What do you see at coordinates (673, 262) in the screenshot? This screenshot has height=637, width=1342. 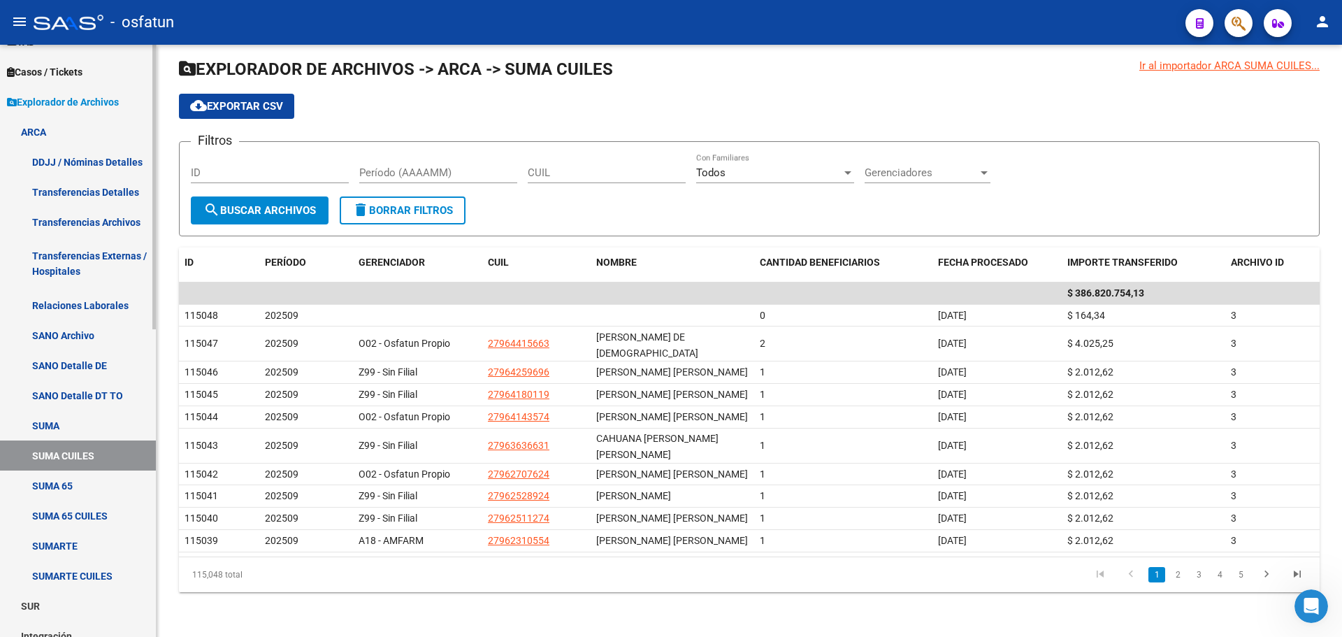 I see `datatable-header-cell: NOMBRE` at bounding box center [673, 262].